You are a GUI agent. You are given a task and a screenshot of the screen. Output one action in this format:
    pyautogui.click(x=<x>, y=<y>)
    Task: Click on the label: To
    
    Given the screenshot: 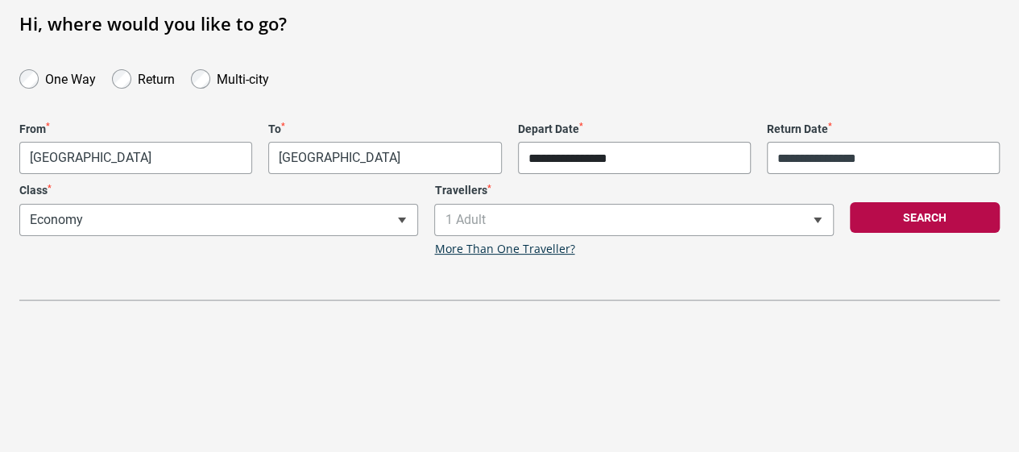 What is the action you would take?
    pyautogui.click(x=384, y=129)
    